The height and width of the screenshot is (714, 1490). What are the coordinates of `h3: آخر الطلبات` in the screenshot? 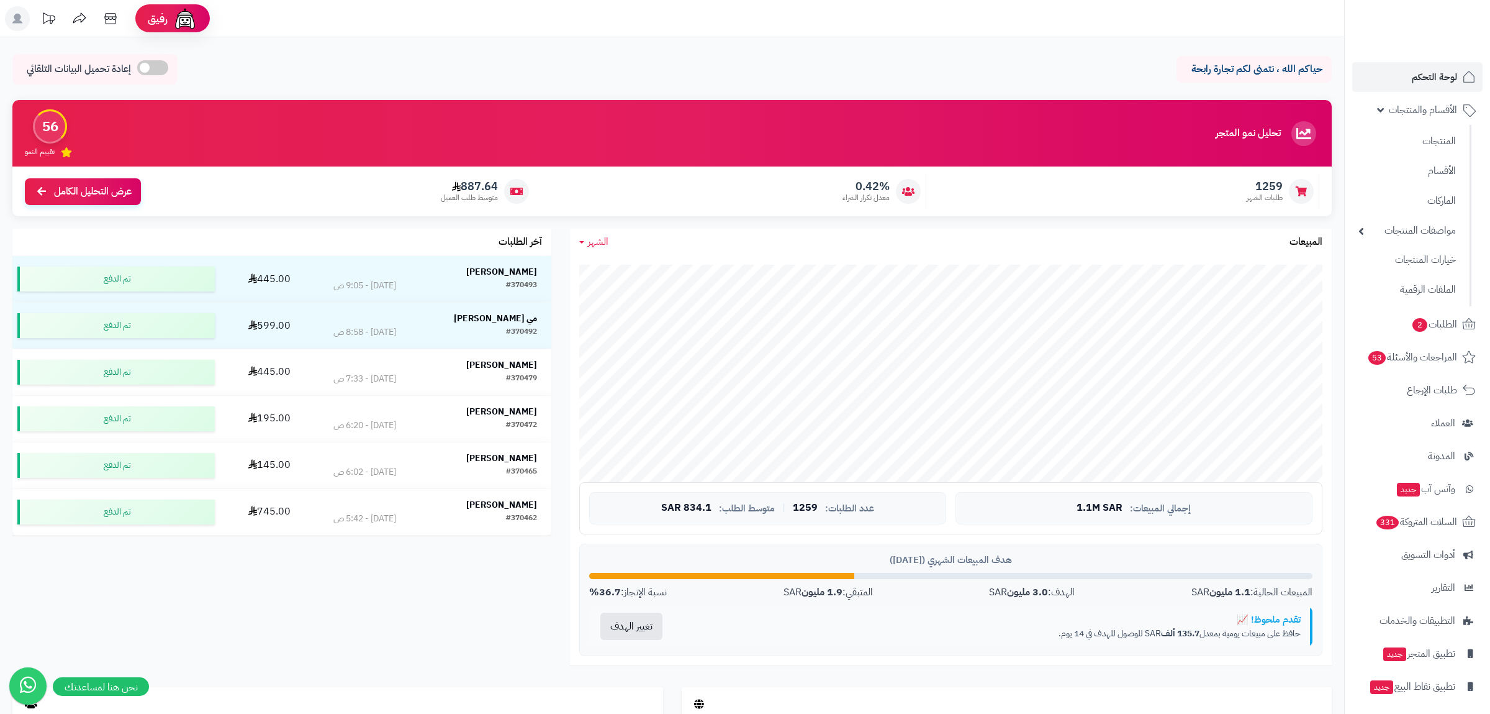 It's located at (520, 242).